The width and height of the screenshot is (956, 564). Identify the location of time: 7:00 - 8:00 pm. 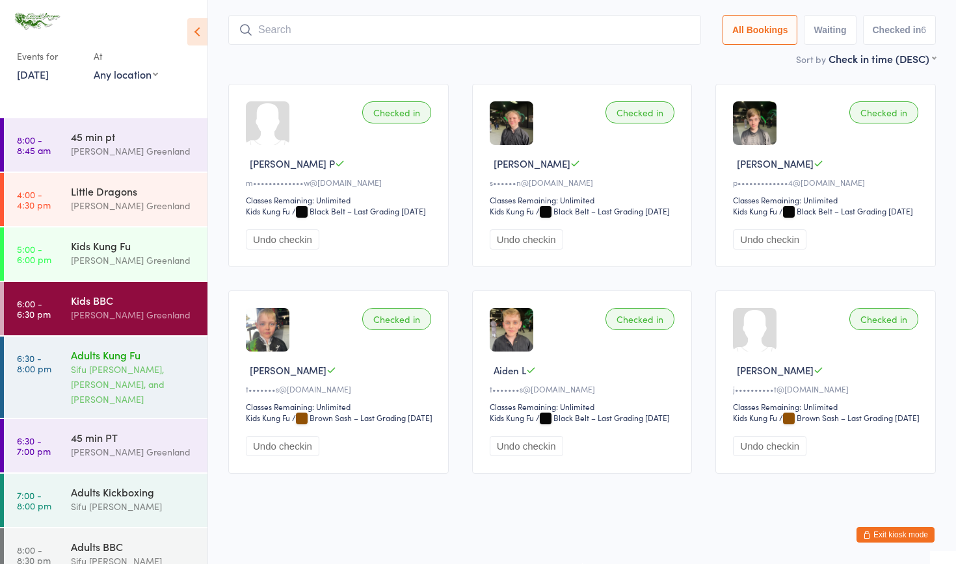
(34, 501).